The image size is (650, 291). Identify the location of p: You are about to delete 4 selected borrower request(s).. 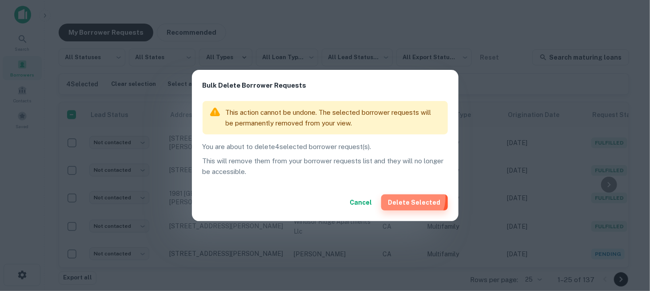
(325, 147).